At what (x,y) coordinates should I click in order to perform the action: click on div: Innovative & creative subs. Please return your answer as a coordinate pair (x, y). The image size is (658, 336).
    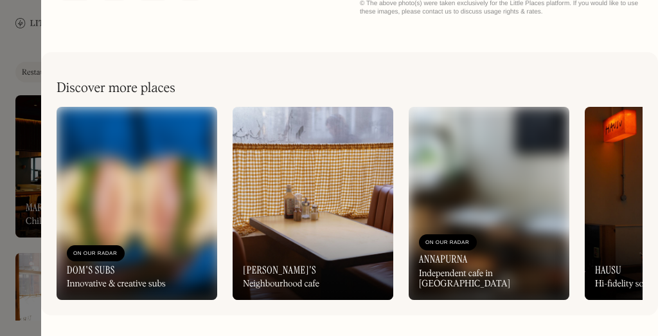
    Looking at the image, I should click on (116, 283).